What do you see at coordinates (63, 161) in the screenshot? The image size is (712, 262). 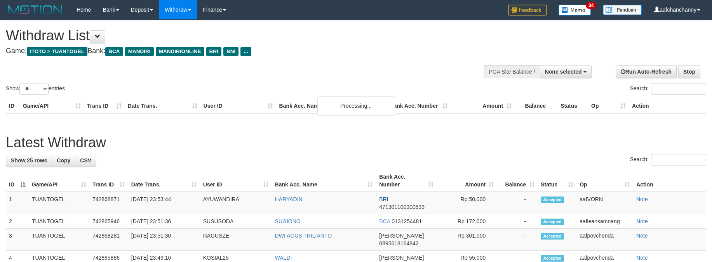 I see `span: Copy` at bounding box center [63, 161].